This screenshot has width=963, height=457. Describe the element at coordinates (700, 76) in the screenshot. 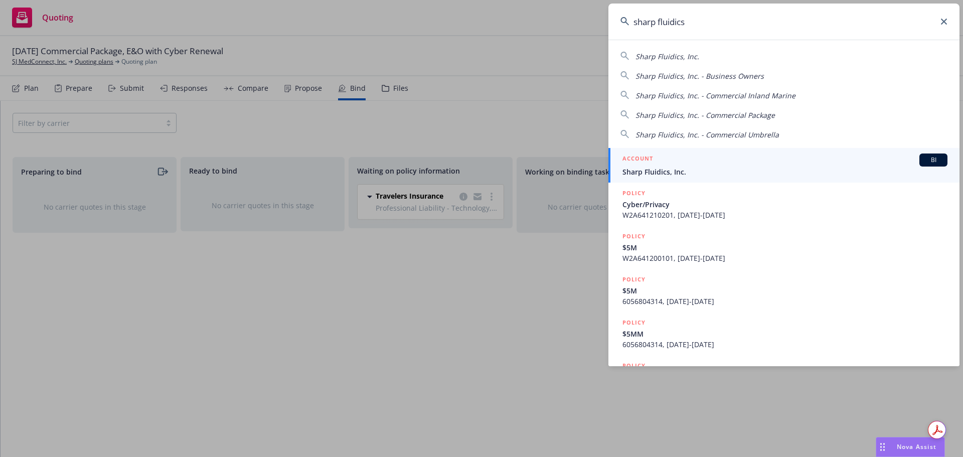

I see `span: Sharp Fluidics, Inc. - Business Owners` at that location.